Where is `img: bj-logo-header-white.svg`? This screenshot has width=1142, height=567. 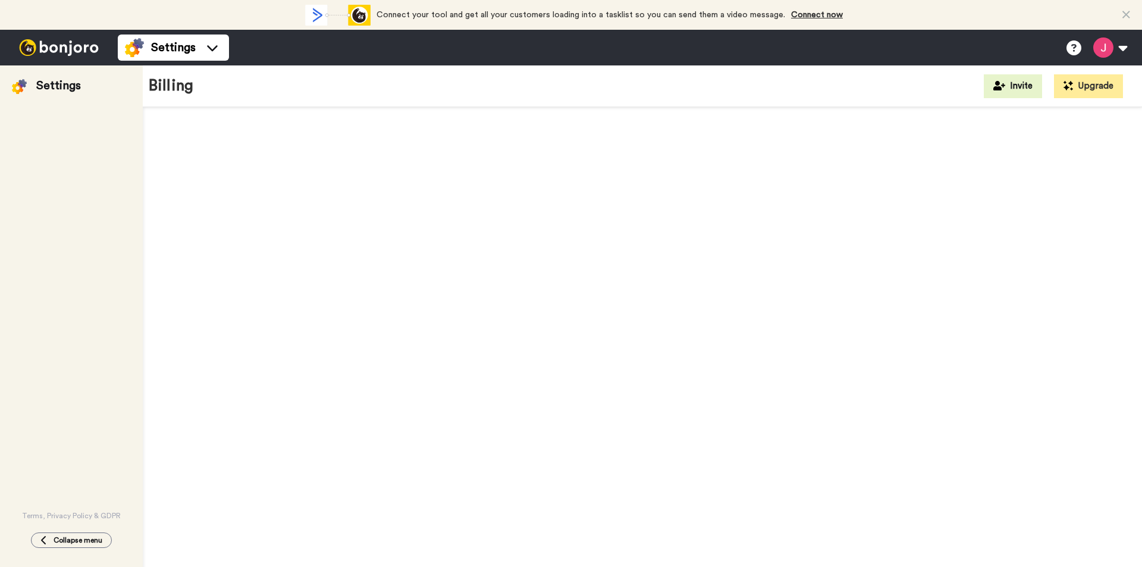 img: bj-logo-header-white.svg is located at coordinates (59, 48).